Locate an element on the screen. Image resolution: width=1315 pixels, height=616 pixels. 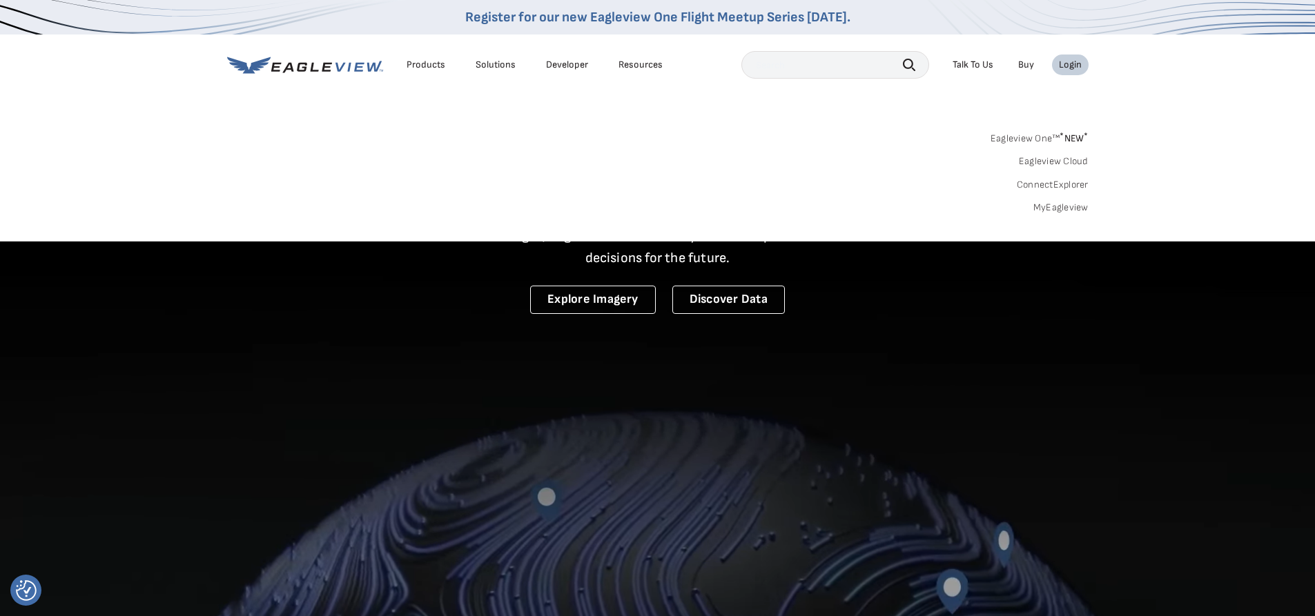
a: Discover Data is located at coordinates (728, 299).